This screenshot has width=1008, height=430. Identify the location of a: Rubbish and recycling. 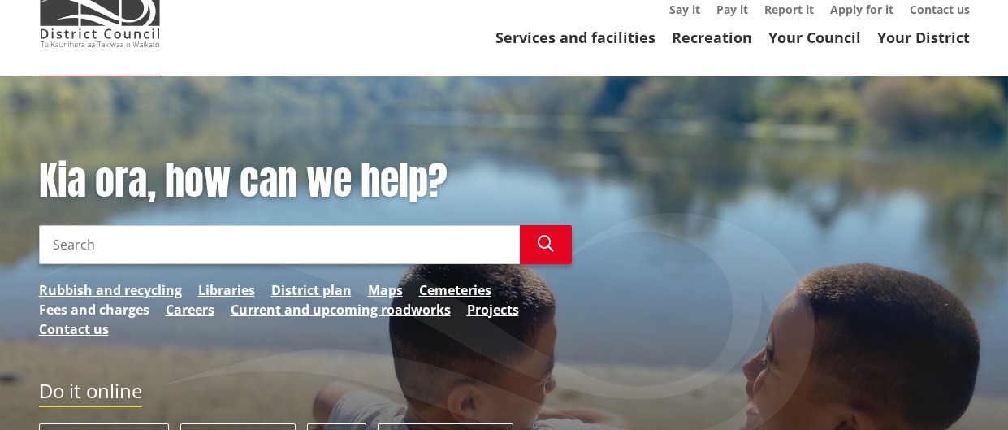
(110, 290).